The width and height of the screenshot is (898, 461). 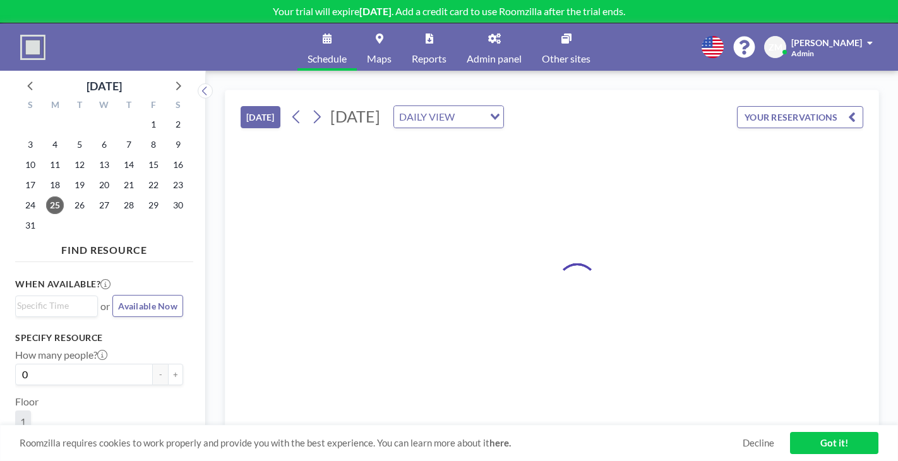 What do you see at coordinates (154, 124) in the screenshot?
I see `span: Friday, August 1, 2025` at bounding box center [154, 124].